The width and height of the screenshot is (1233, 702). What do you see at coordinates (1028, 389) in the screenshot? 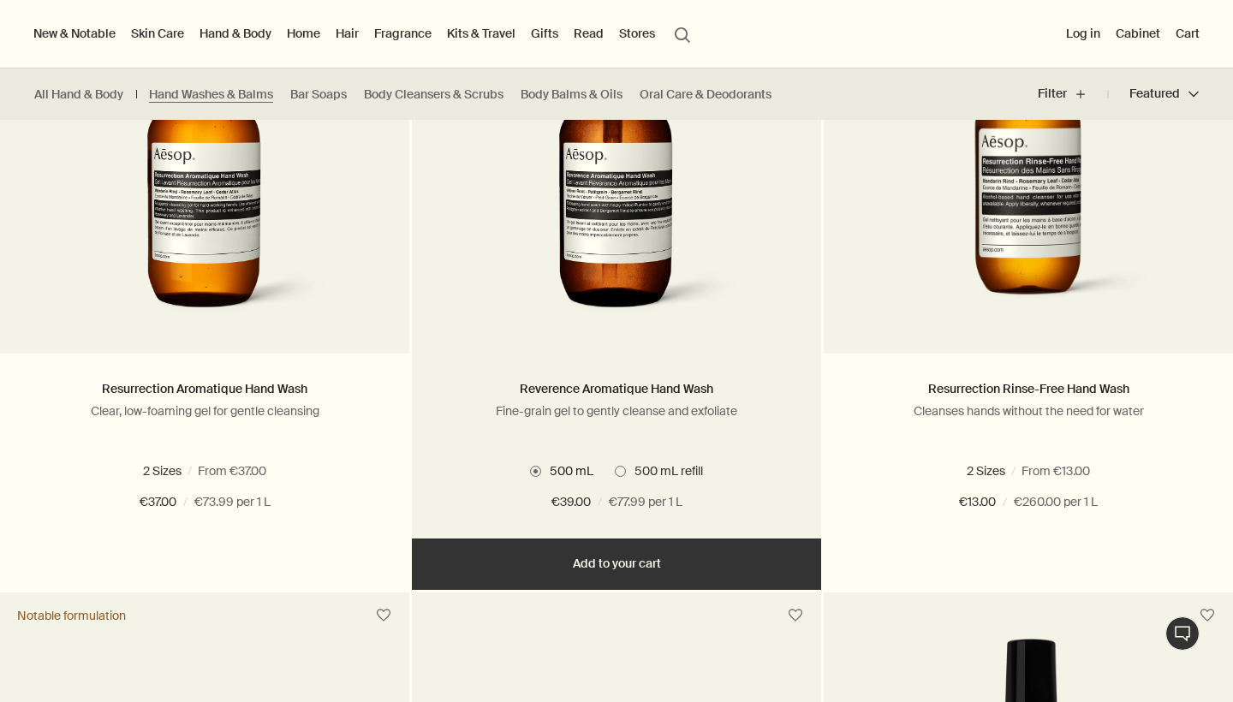
I see `a: Resurrection Rinse-Free Hand Wash` at bounding box center [1028, 389].